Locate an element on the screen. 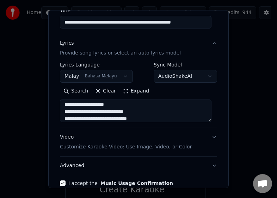 Image resolution: width=277 pixels, height=198 pixels. button: Search is located at coordinates (76, 91).